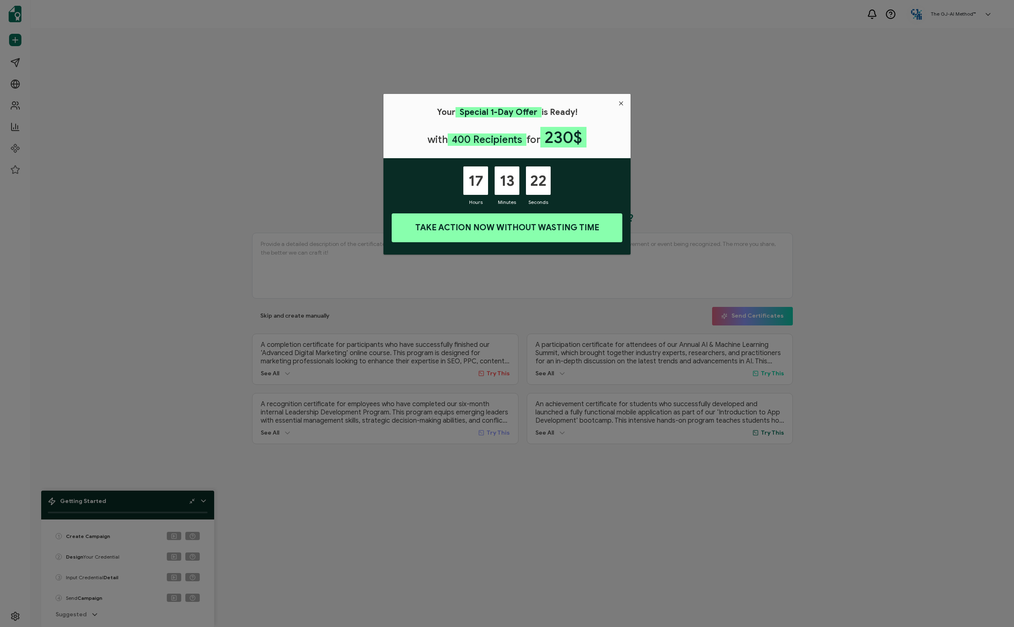 The width and height of the screenshot is (1014, 627). Describe the element at coordinates (994, 607) in the screenshot. I see `div: Chat Widget` at that location.